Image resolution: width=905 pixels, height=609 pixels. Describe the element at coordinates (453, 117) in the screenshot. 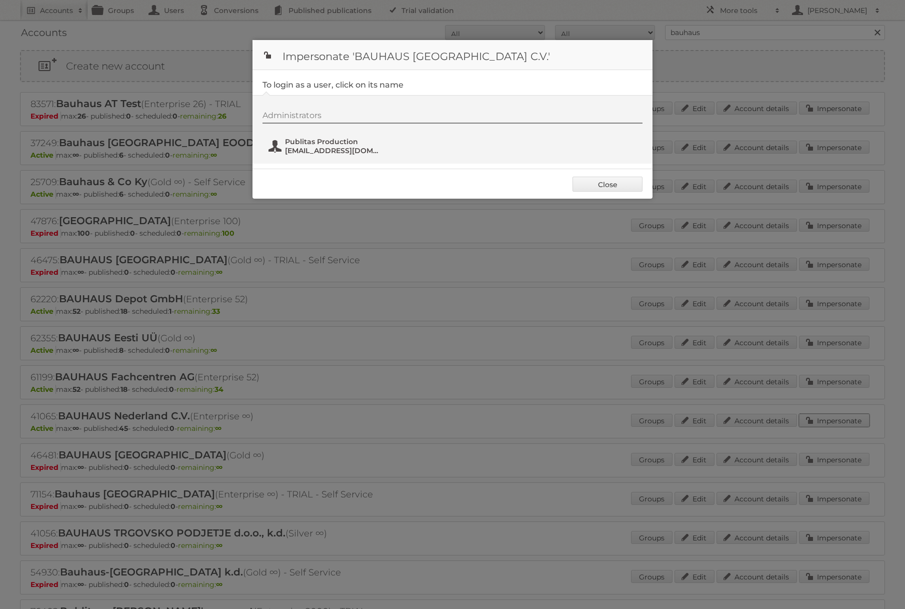

I see `div: Administrators` at that location.